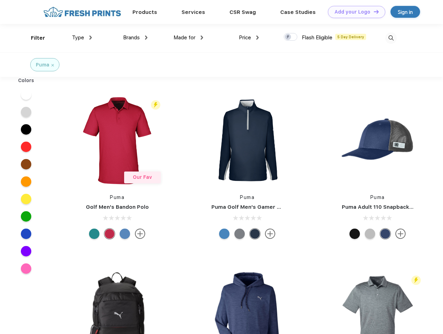 This screenshot has height=334, width=443. Describe the element at coordinates (355, 234) in the screenshot. I see `div: Pma Blk with Pma Blk` at that location.